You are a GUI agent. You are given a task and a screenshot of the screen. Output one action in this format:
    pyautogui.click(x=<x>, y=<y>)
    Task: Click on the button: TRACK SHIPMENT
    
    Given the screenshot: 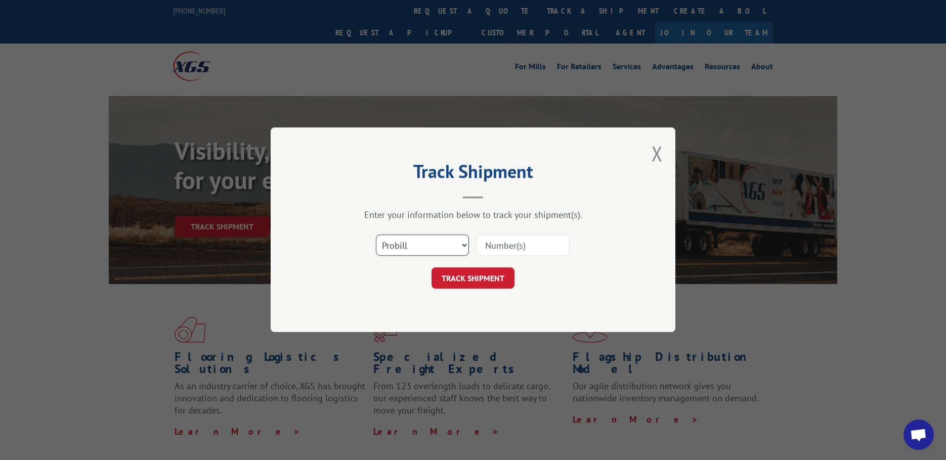 What is the action you would take?
    pyautogui.click(x=473, y=279)
    